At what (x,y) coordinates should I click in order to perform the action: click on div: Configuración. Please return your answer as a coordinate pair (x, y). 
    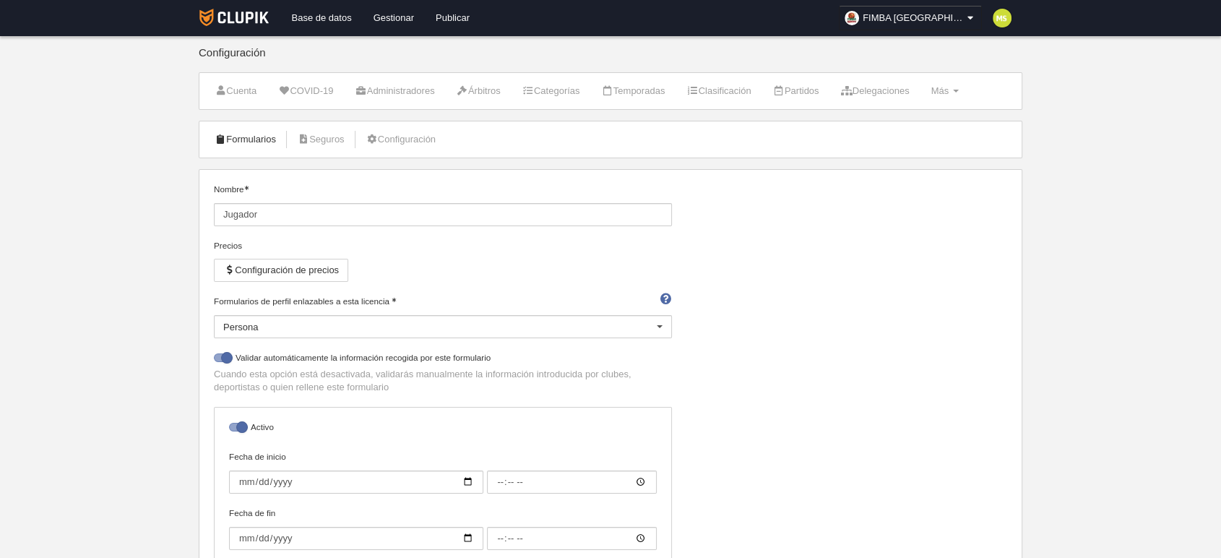
    Looking at the image, I should click on (610, 59).